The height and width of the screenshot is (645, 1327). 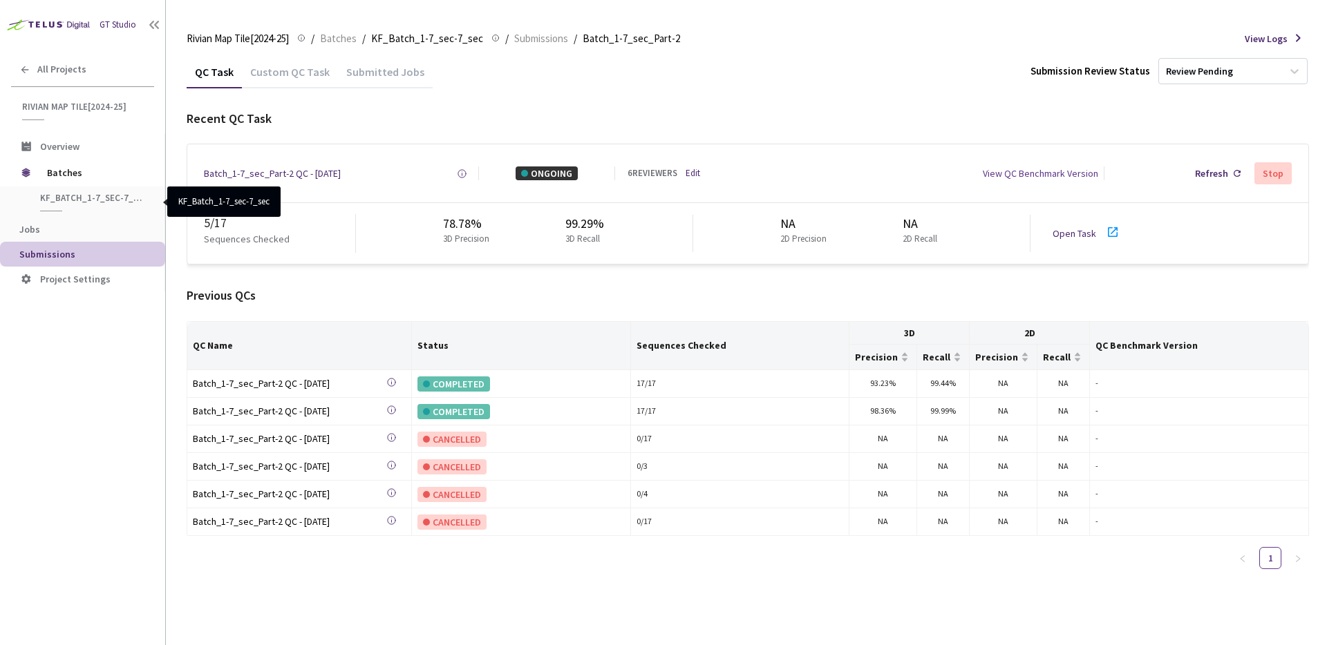 What do you see at coordinates (1090, 70) in the screenshot?
I see `div: Submission Review Status` at bounding box center [1090, 70].